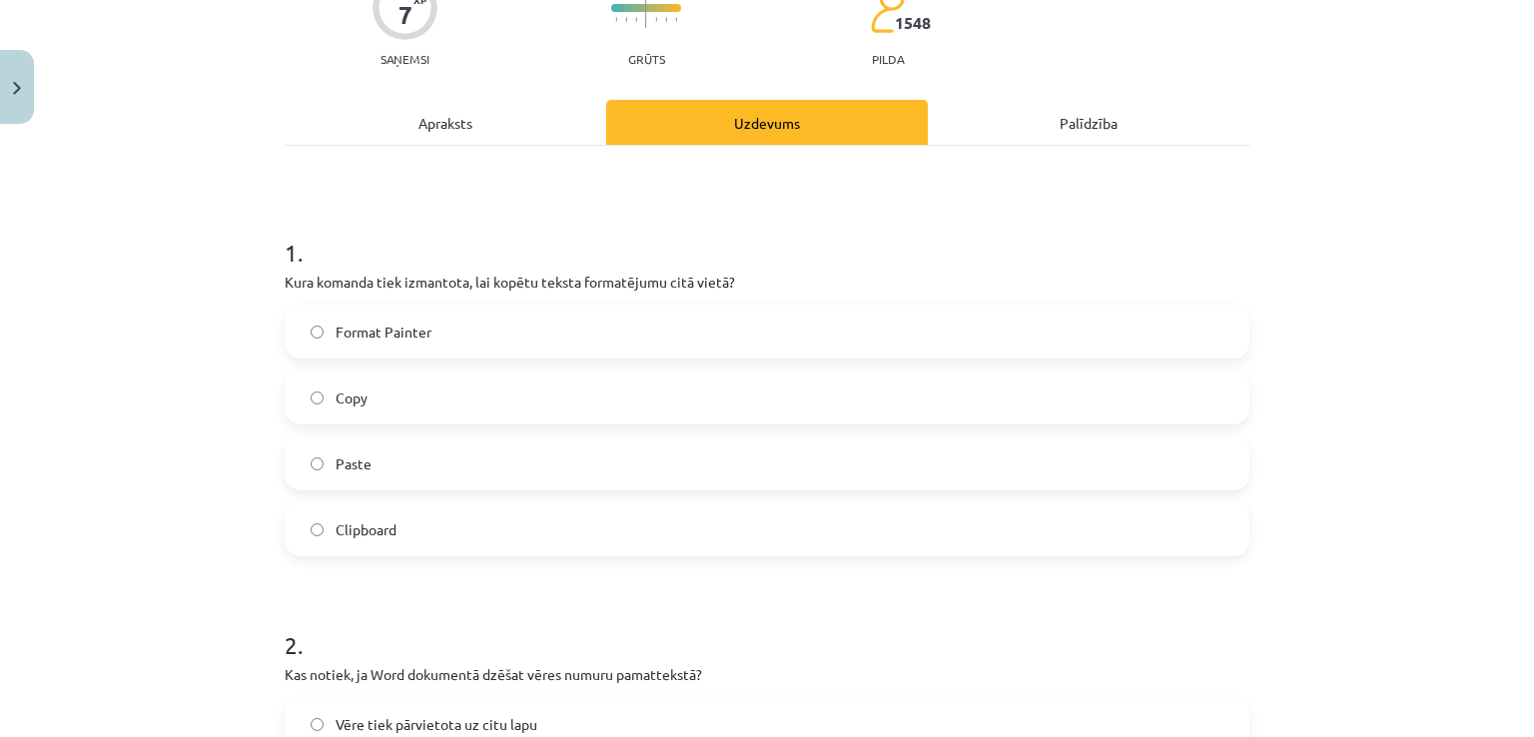 This screenshot has height=737, width=1534. I want to click on span: Copy, so click(352, 397).